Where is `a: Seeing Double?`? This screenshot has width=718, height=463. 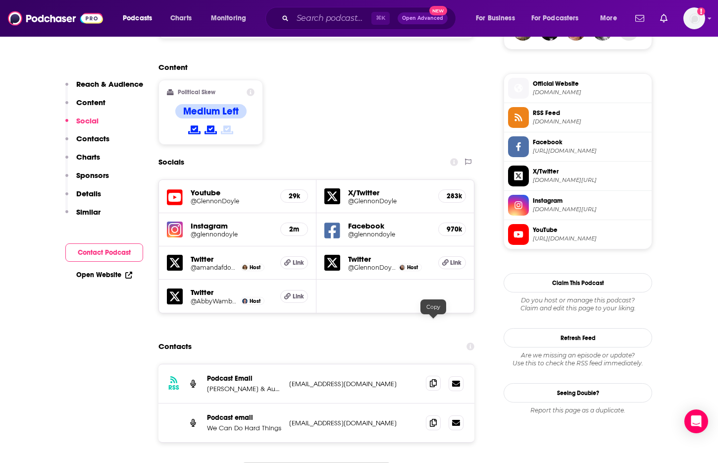 a: Seeing Double? is located at coordinates (578, 392).